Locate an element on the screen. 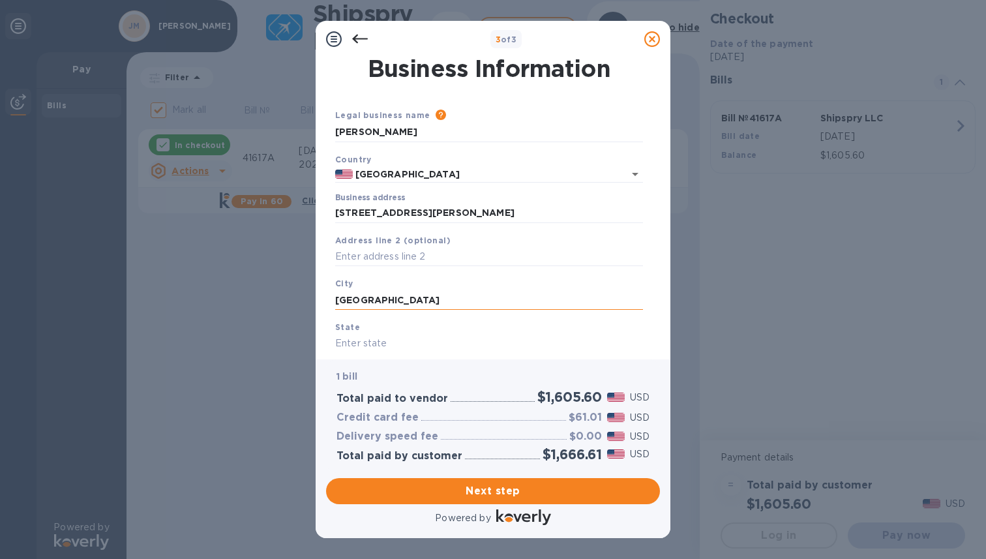 This screenshot has width=986, height=559. h1: Business Information is located at coordinates (489, 68).